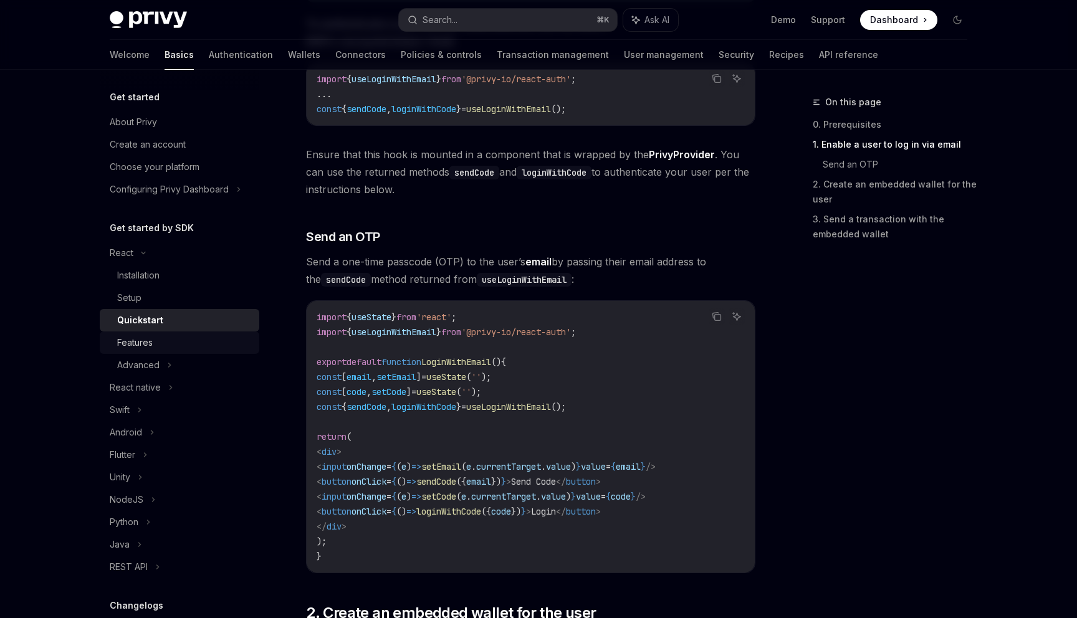 The width and height of the screenshot is (1077, 618). What do you see at coordinates (449, 512) in the screenshot?
I see `span: loginWithCode` at bounding box center [449, 512].